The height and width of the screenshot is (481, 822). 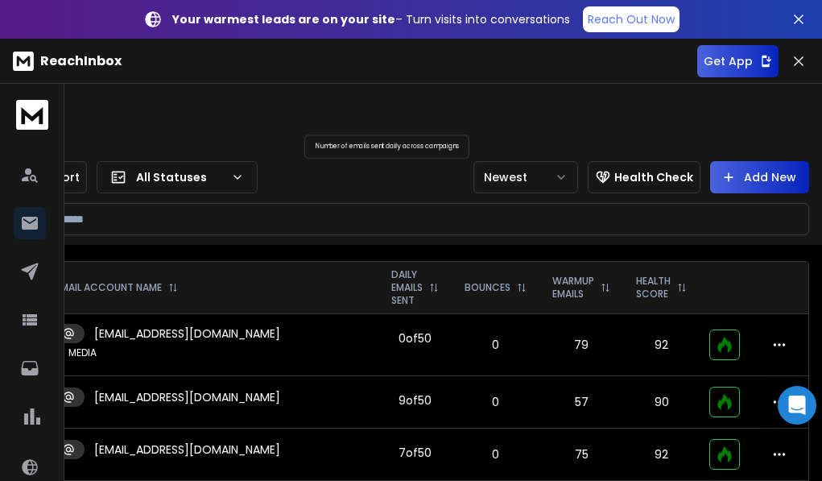 I want to click on td: 90, so click(x=661, y=402).